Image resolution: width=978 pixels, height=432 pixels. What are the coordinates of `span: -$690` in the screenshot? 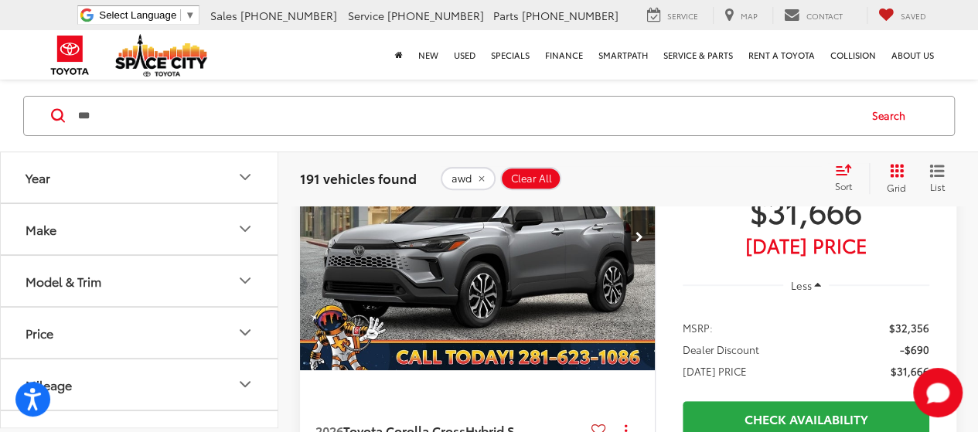 It's located at (915, 350).